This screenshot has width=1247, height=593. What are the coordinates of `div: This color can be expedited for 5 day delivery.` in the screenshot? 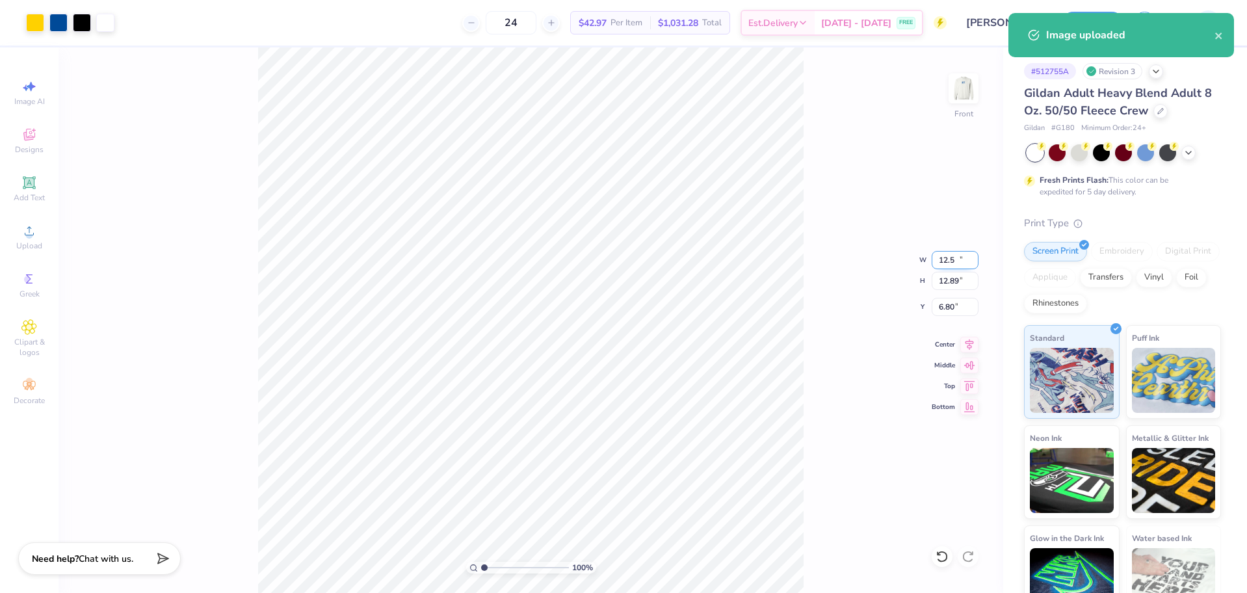 It's located at (1120, 186).